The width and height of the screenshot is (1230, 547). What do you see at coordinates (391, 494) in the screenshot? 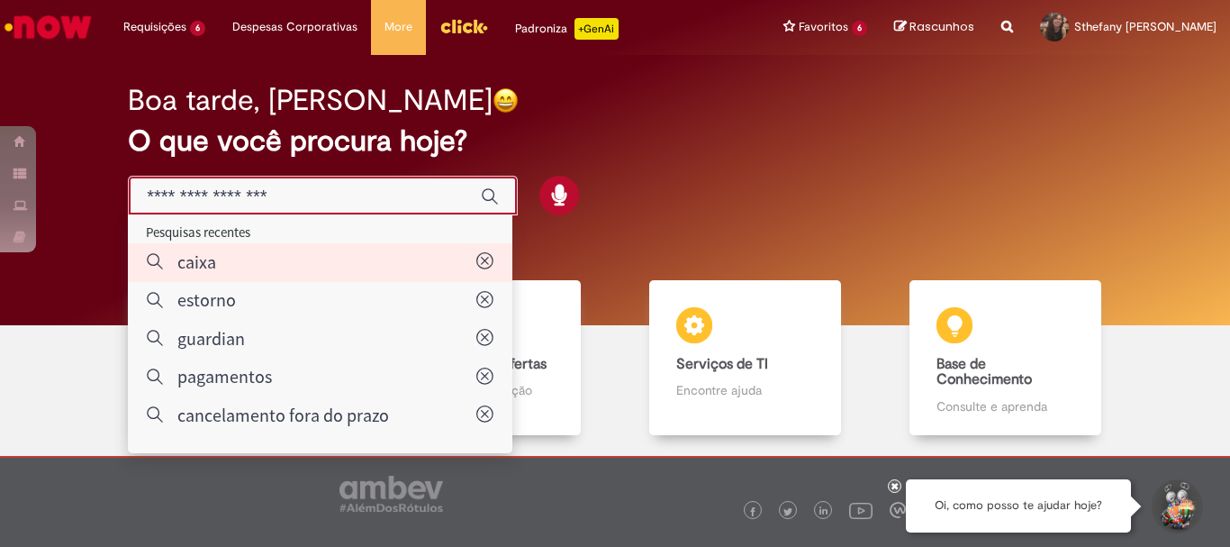
I see `img: logo_footer_ambev_rotulo_gray.png` at bounding box center [391, 494].